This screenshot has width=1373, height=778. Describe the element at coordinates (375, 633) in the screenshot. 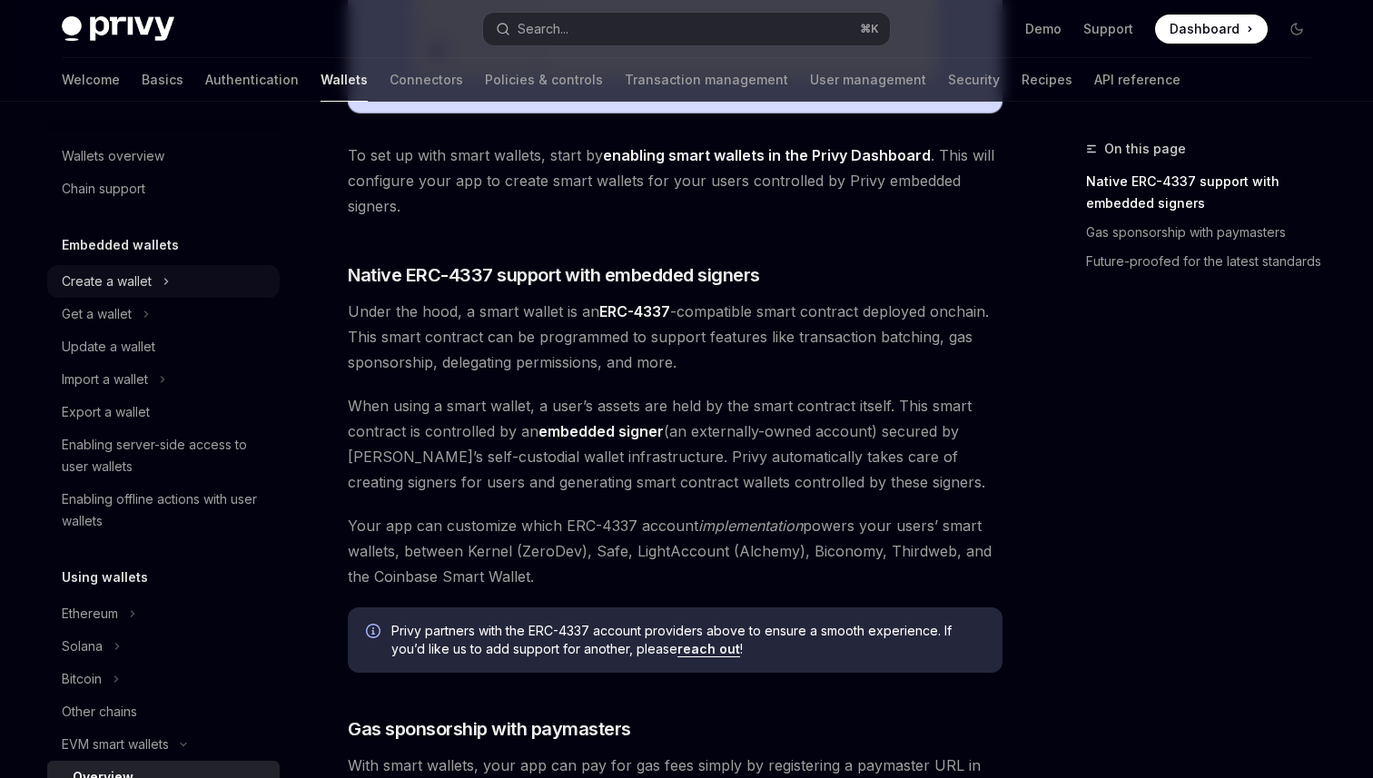

I see `svg: Info` at that location.